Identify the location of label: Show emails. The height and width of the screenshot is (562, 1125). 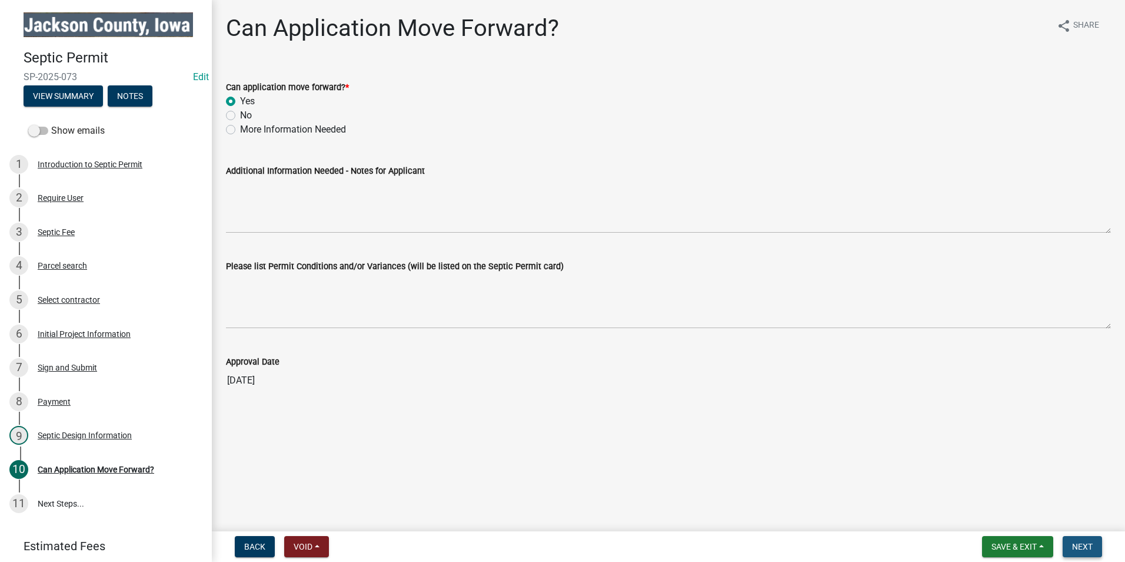
(67, 131).